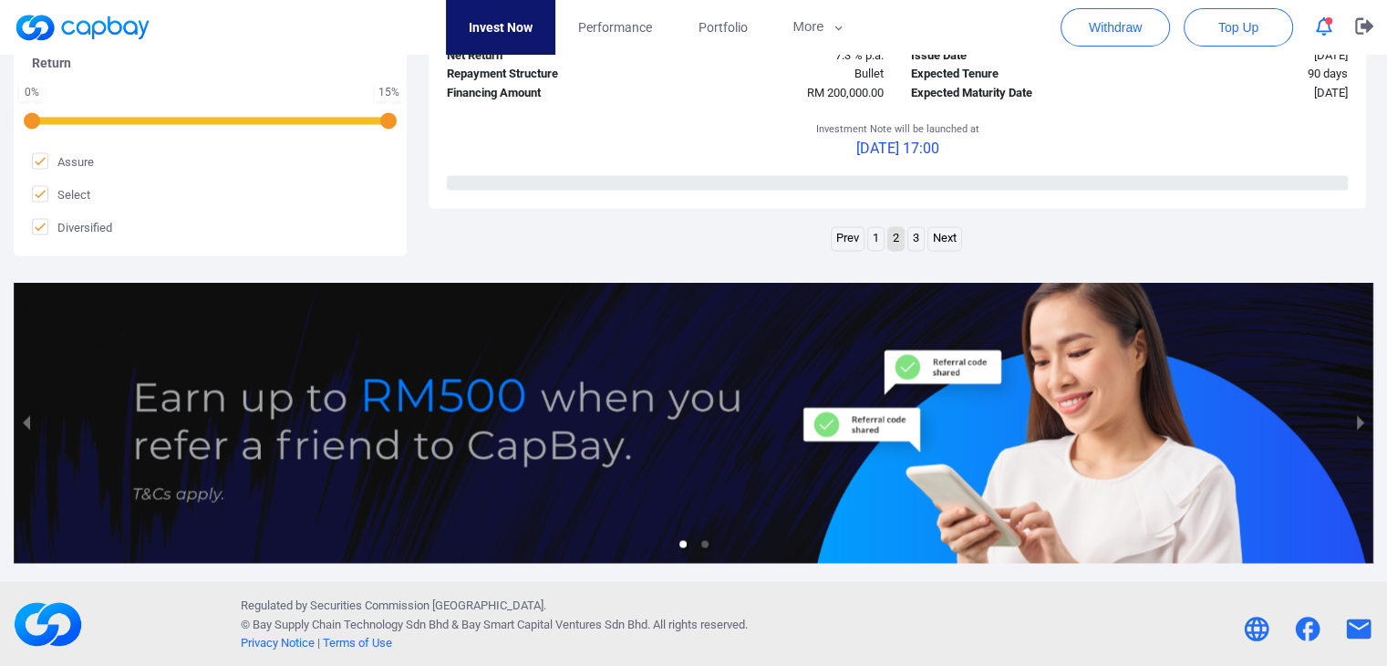 The width and height of the screenshot is (1387, 666). Describe the element at coordinates (61, 194) in the screenshot. I see `span: Select` at that location.